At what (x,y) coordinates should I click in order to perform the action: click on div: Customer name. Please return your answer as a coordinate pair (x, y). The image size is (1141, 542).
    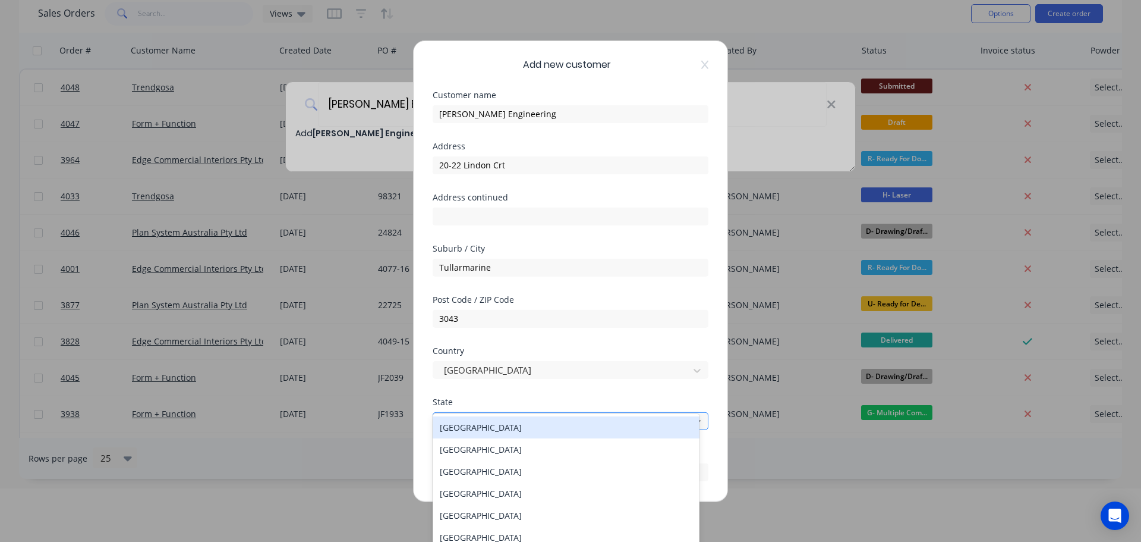
    Looking at the image, I should click on (571, 95).